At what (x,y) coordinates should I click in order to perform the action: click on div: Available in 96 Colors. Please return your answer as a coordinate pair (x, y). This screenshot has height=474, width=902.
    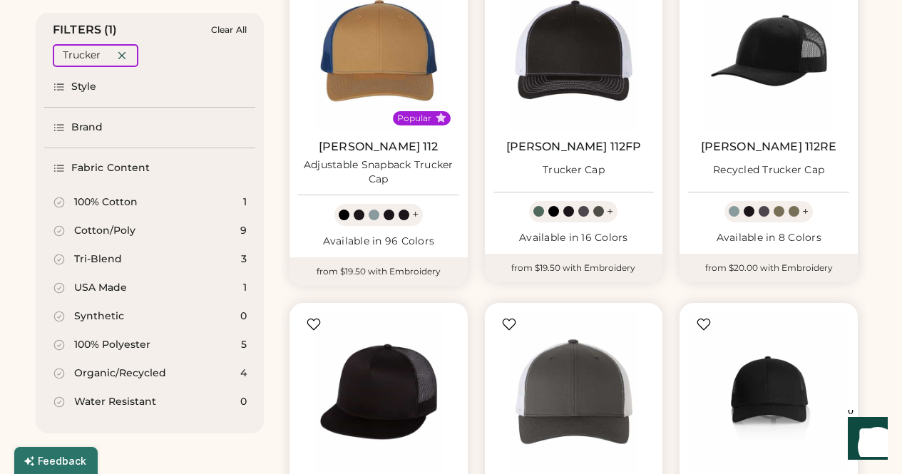
    Looking at the image, I should click on (379, 242).